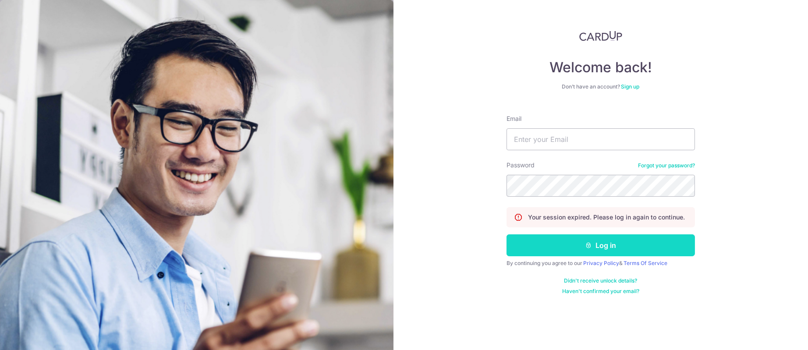  Describe the element at coordinates (514, 119) in the screenshot. I see `label: Email` at that location.